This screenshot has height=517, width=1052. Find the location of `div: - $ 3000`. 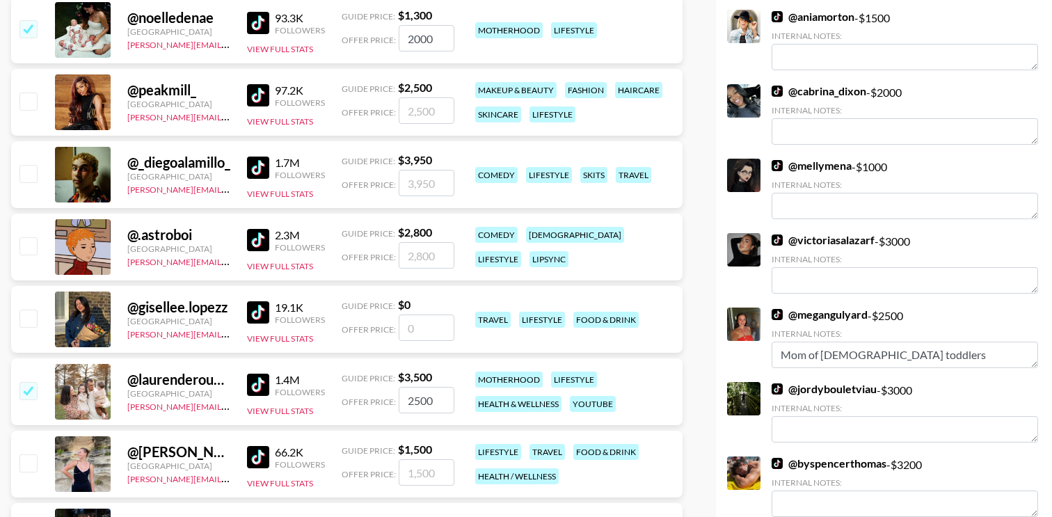

div: - $ 3000 is located at coordinates (905, 263).